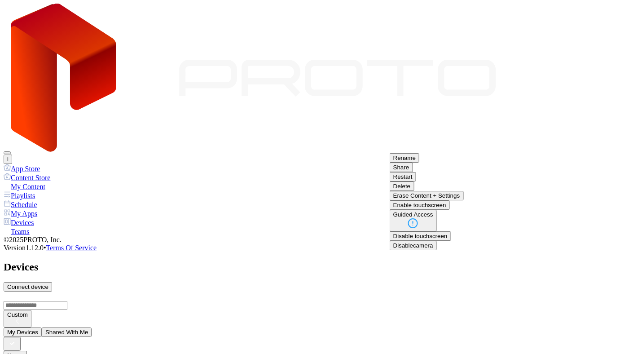  What do you see at coordinates (25, 247) in the screenshot?
I see `span: Version 1.12.0 •` at bounding box center [25, 247].